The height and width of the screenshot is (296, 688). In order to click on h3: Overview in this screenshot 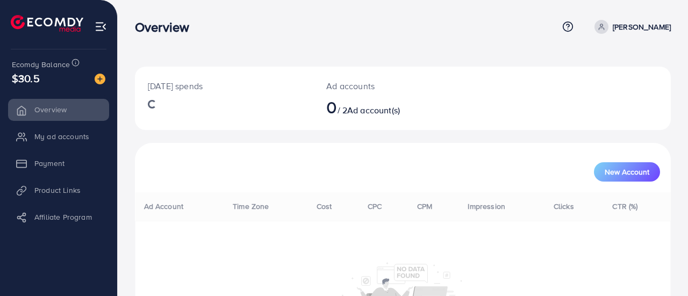, I will do `click(166, 27)`.